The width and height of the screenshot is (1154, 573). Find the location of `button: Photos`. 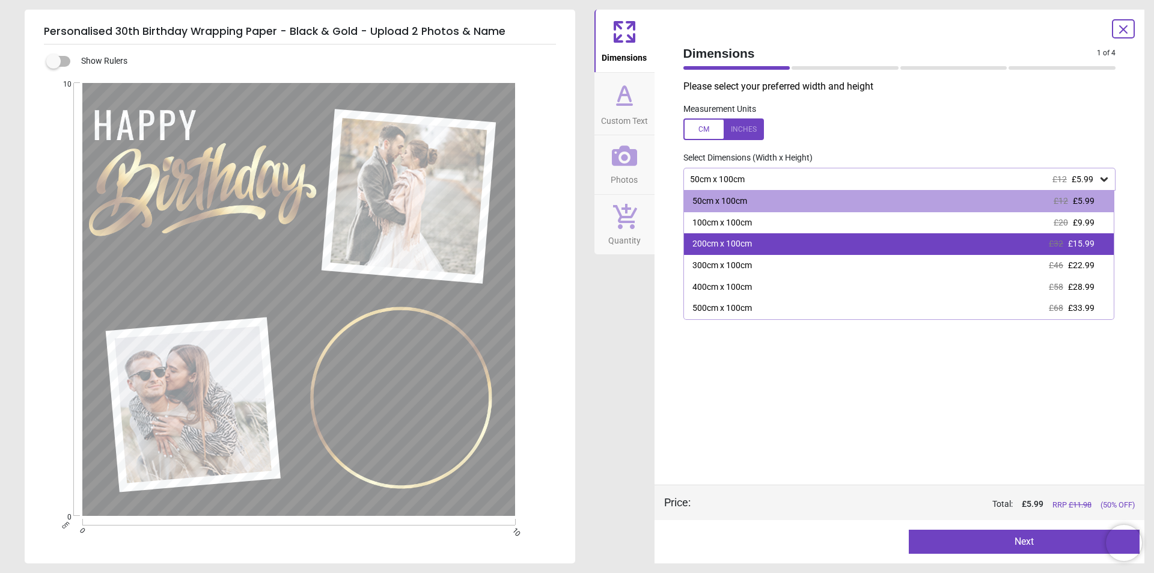

button: Photos is located at coordinates (625, 165).